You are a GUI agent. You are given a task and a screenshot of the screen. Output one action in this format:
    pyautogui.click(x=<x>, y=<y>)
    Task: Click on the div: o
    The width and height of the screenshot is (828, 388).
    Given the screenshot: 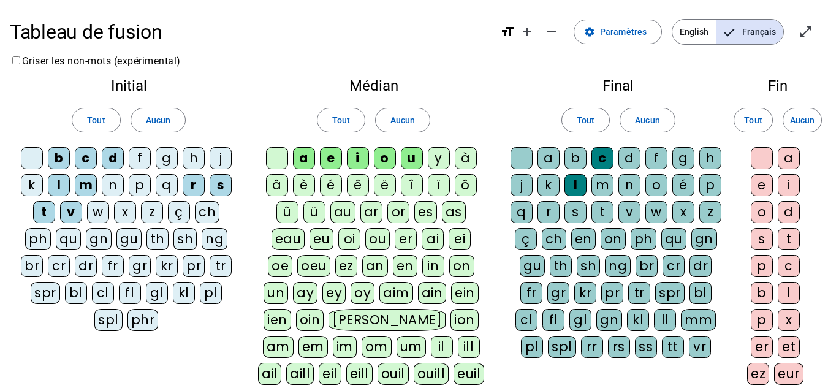 What is the action you would take?
    pyautogui.click(x=657, y=185)
    